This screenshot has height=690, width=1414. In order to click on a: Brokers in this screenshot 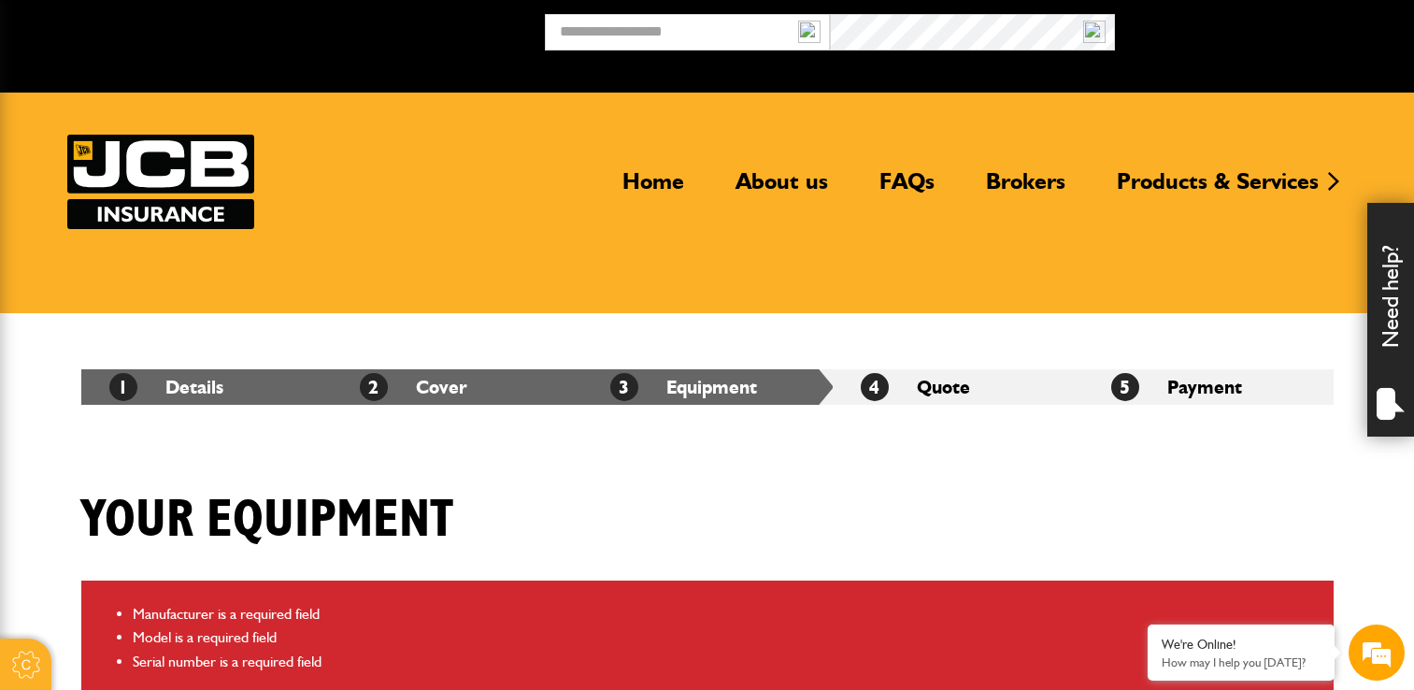, I will do `click(1025, 189)`.